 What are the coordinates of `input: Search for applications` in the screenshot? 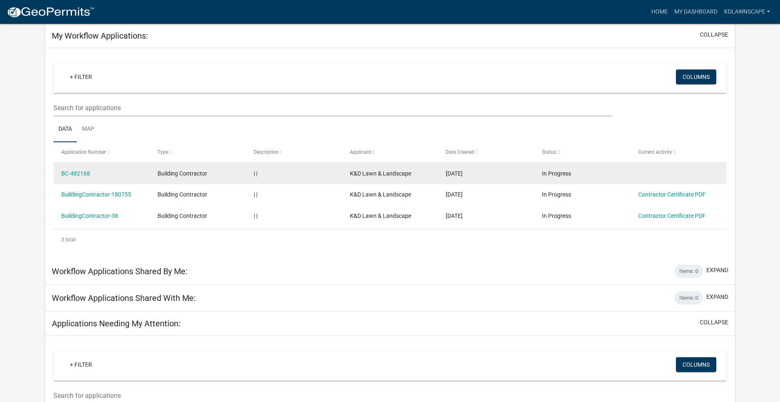 It's located at (333, 108).